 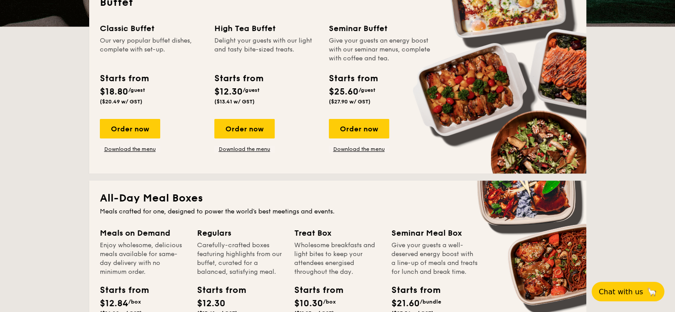 I want to click on span: ($13.41 w/ GST), so click(x=234, y=102).